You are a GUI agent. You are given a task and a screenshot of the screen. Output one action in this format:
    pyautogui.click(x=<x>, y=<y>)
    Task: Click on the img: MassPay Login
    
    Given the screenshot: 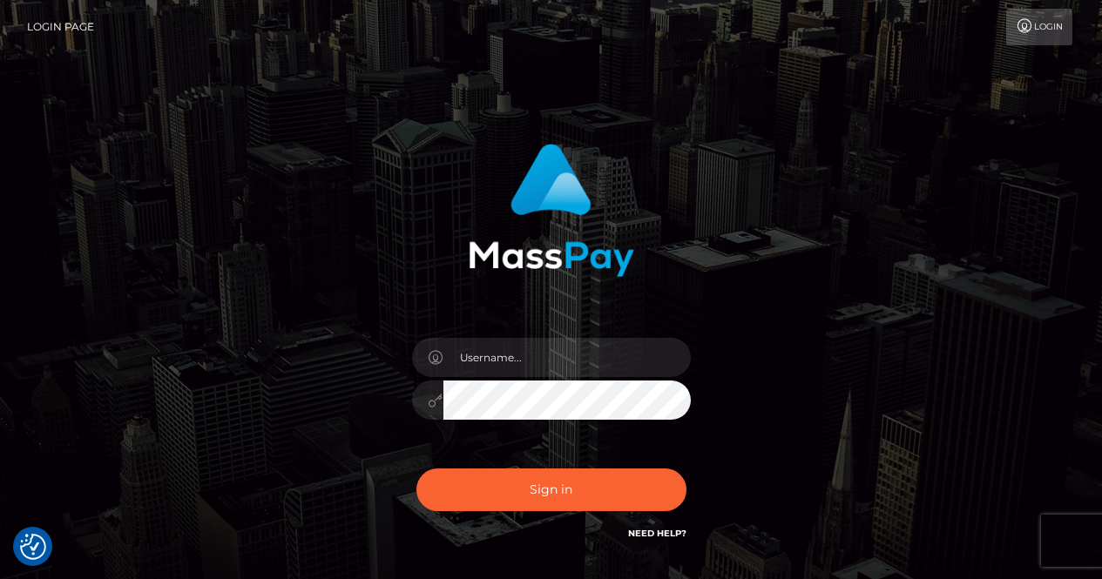 What is the action you would take?
    pyautogui.click(x=551, y=210)
    